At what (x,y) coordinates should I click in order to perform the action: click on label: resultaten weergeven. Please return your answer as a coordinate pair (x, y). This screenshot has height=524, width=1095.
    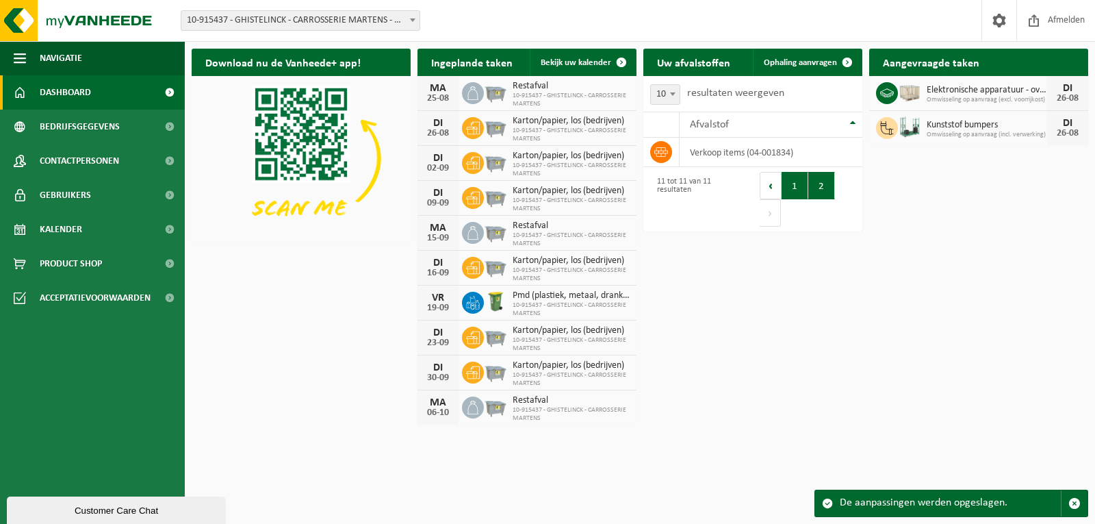
    Looking at the image, I should click on (736, 93).